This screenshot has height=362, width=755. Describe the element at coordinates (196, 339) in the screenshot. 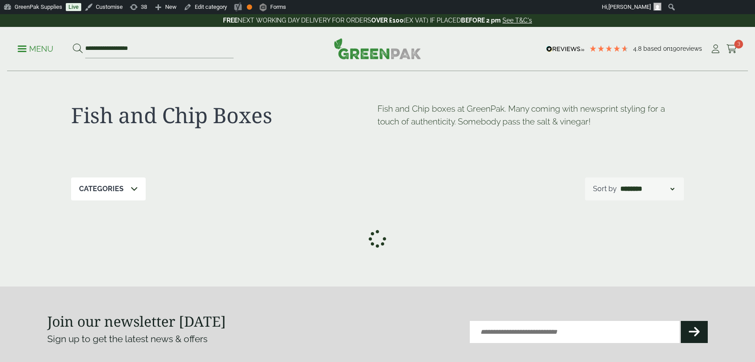

I see `p: Sign up to get the latest news & offers` at that location.